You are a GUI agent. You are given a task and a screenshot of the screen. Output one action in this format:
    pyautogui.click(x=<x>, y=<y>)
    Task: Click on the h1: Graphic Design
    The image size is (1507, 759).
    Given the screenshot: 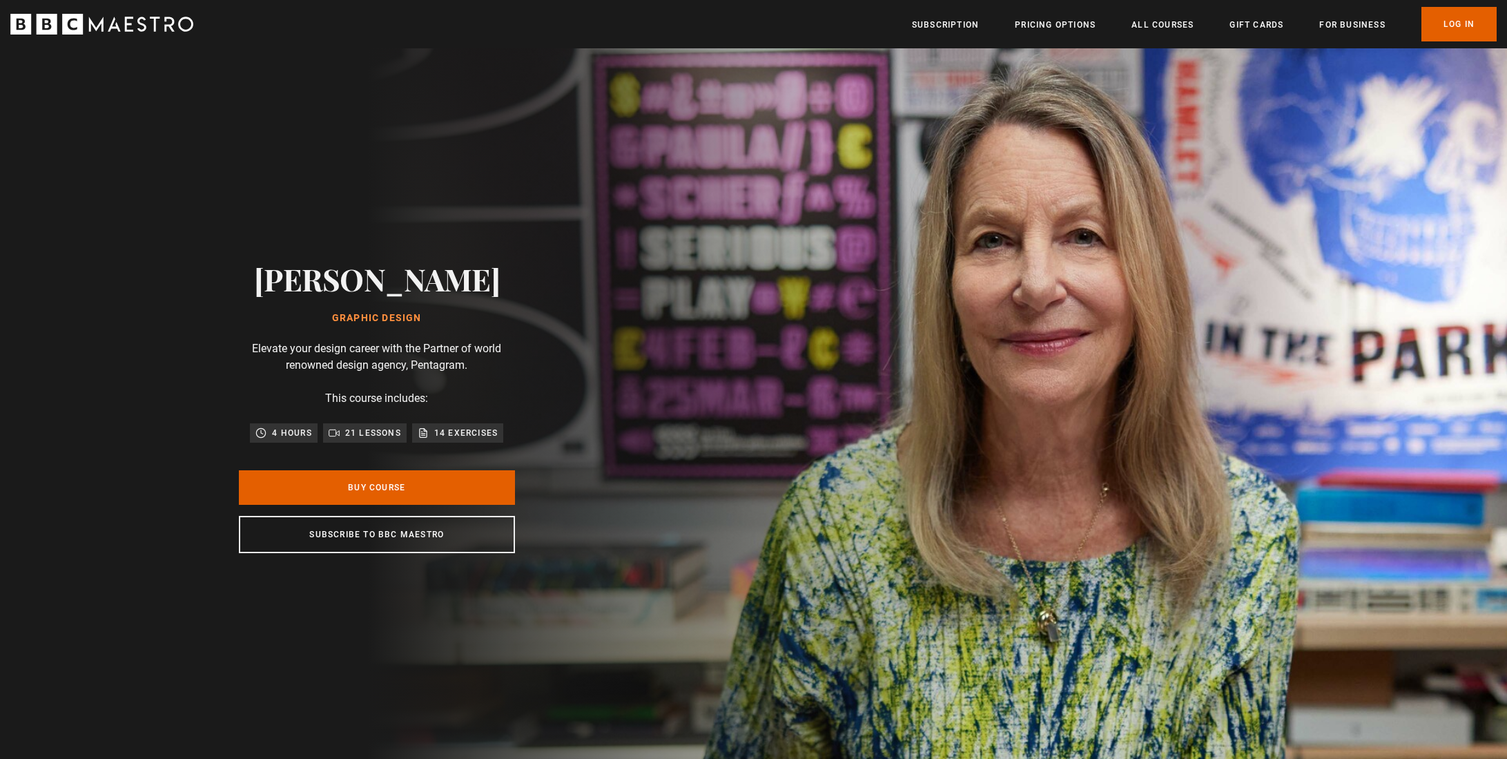 What is the action you would take?
    pyautogui.click(x=377, y=318)
    